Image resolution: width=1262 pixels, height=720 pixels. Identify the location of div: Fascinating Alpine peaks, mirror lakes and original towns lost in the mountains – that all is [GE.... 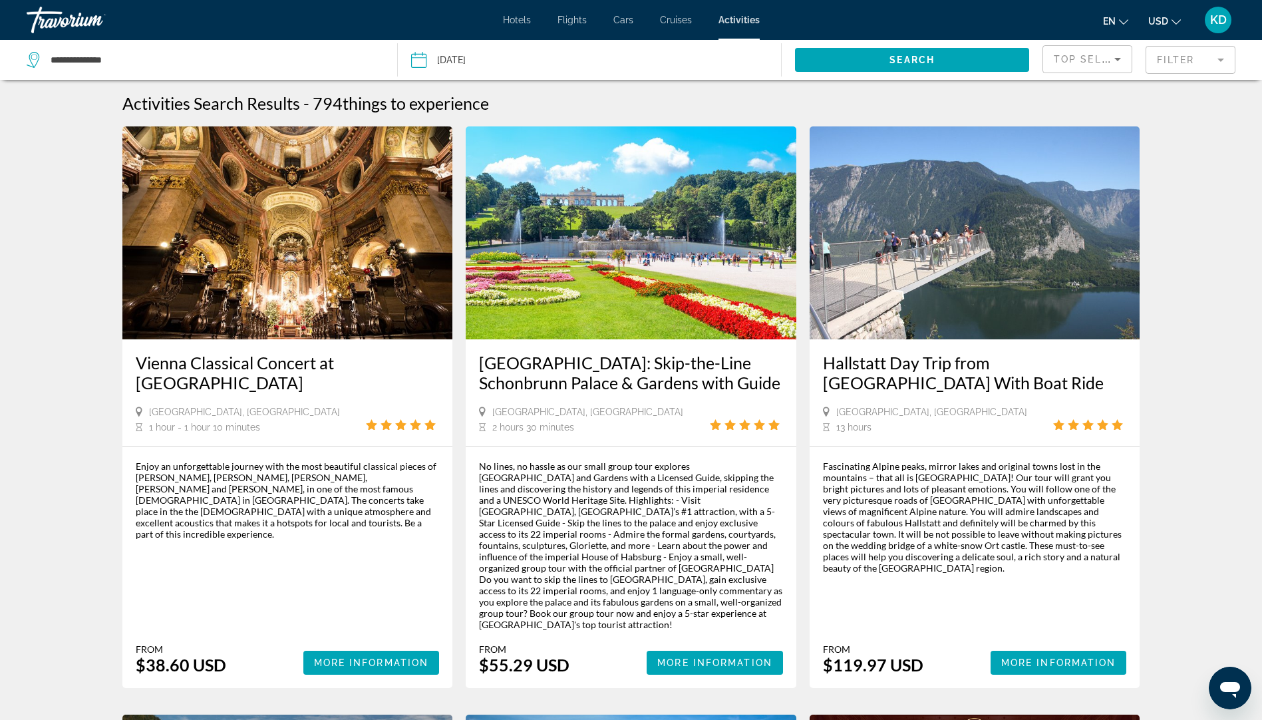
(975, 517).